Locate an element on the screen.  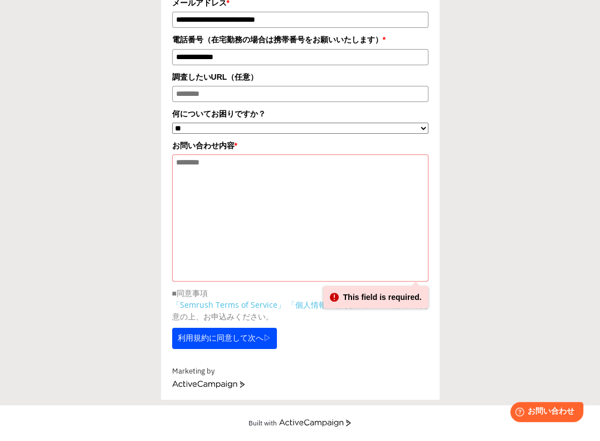
div: Built with is located at coordinates (262, 422).